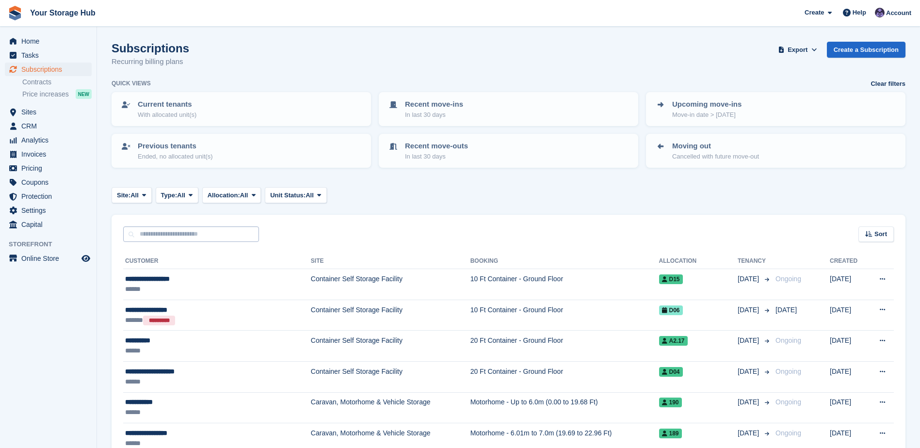  What do you see at coordinates (670, 403) in the screenshot?
I see `span: 190` at bounding box center [670, 403].